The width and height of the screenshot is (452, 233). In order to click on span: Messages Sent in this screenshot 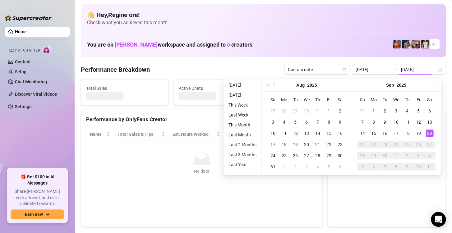, I will do `click(310, 88)`.